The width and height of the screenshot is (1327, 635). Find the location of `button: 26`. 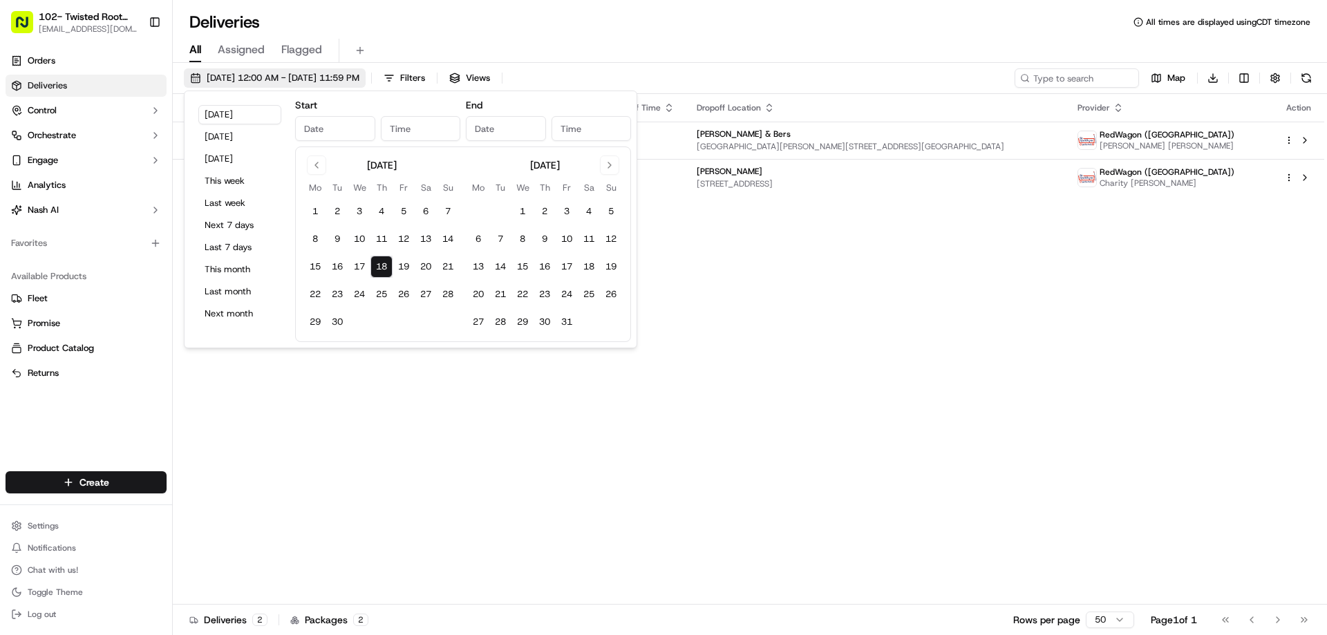

button: 26 is located at coordinates (404, 294).